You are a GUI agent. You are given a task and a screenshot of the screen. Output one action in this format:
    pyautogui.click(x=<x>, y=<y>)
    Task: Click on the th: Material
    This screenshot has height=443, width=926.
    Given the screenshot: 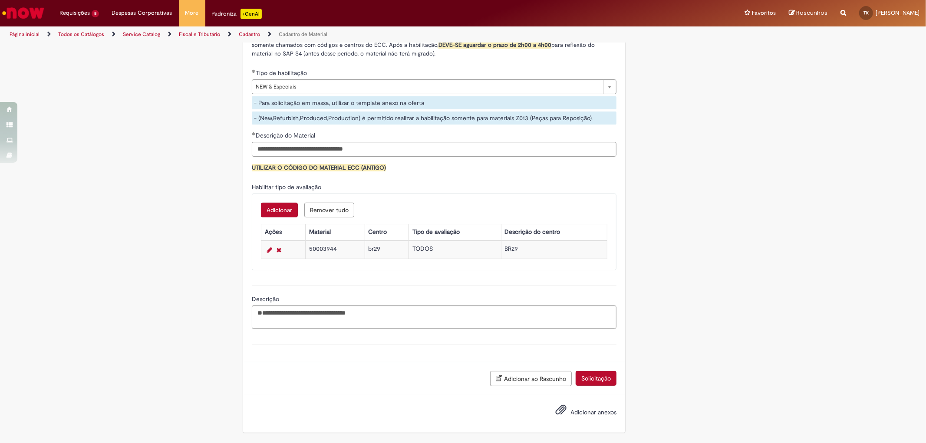 What is the action you would take?
    pyautogui.click(x=335, y=232)
    